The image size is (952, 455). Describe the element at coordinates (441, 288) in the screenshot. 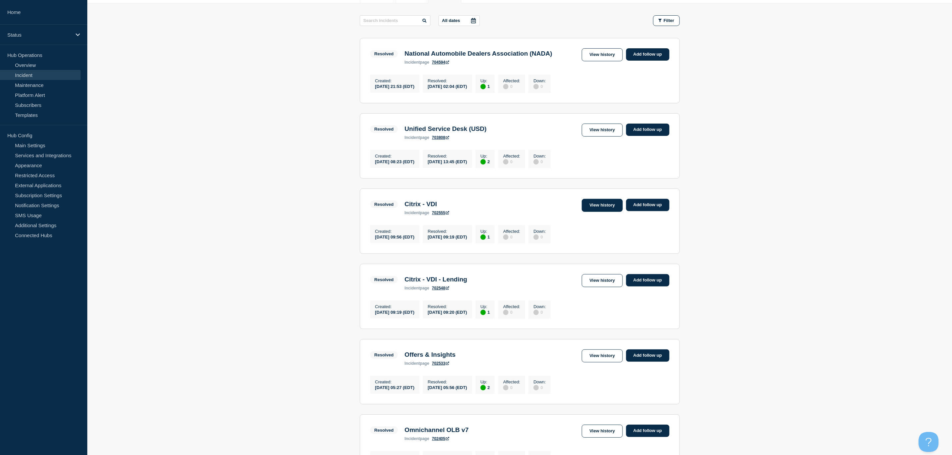

I see `a: 702548` at that location.